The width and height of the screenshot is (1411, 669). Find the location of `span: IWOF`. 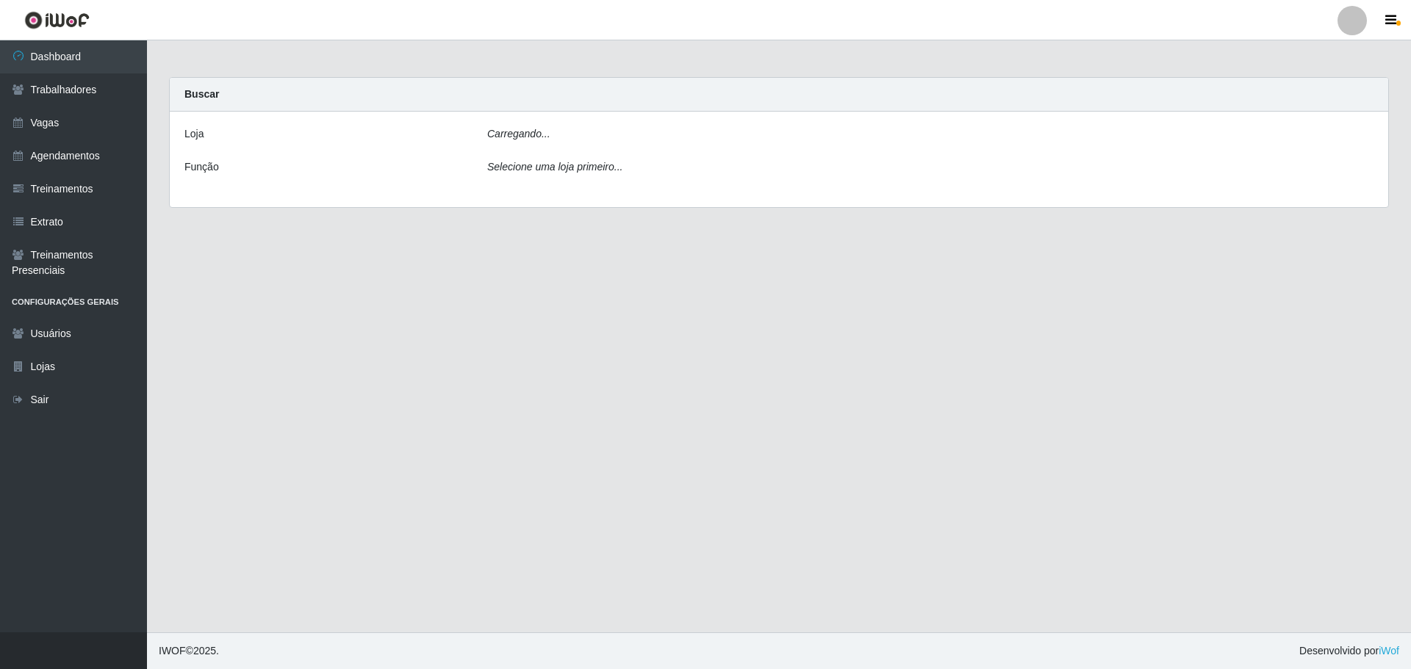

span: IWOF is located at coordinates (172, 651).